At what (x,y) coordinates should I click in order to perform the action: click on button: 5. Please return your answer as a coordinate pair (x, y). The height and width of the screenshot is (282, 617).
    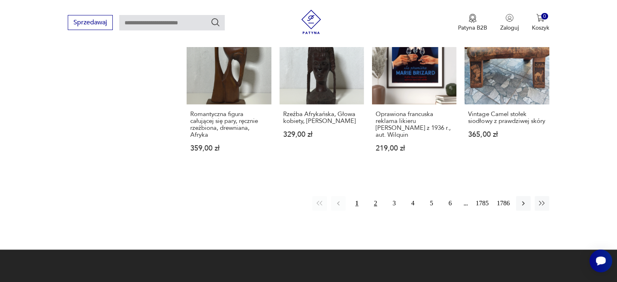
    Looking at the image, I should click on (431, 203).